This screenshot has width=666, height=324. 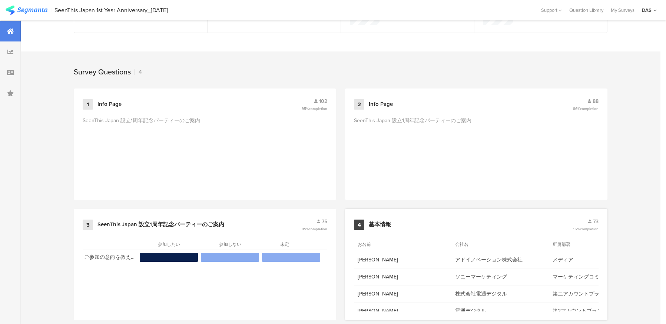 I want to click on span: 株式会社電通デジタル, so click(x=500, y=294).